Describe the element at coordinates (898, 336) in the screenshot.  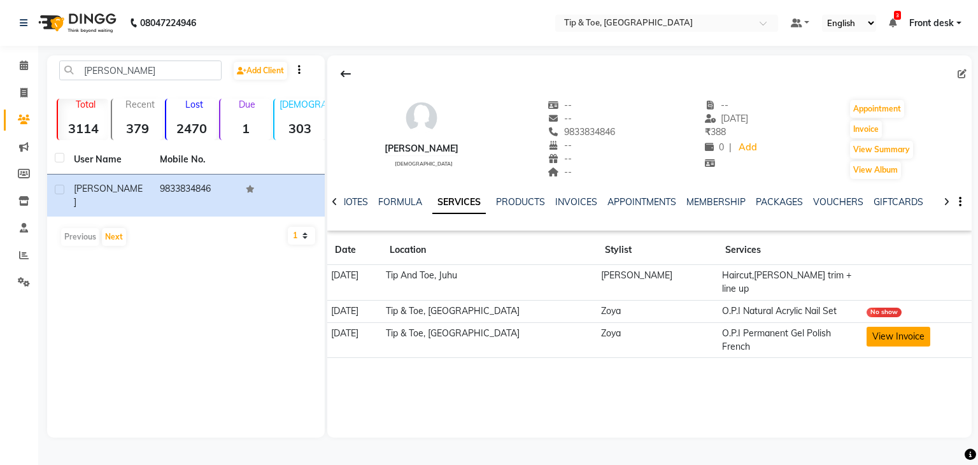
I see `button: View Invoice` at that location.